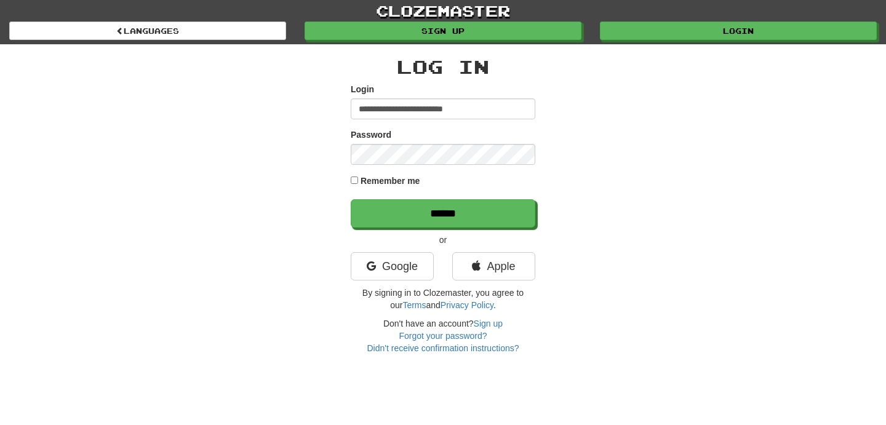 Image resolution: width=886 pixels, height=425 pixels. Describe the element at coordinates (443, 336) in the screenshot. I see `div: Don't have an account?` at that location.